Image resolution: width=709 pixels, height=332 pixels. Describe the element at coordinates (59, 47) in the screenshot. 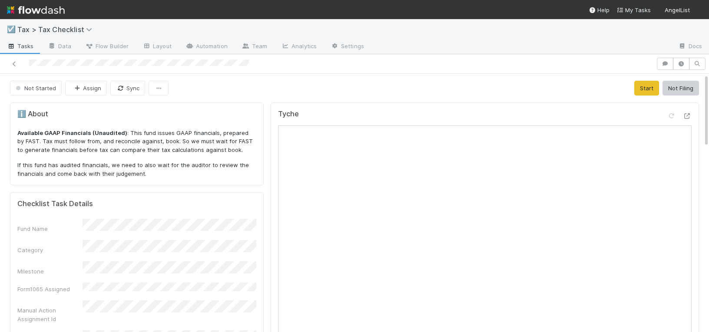

I see `a: Data` at that location.